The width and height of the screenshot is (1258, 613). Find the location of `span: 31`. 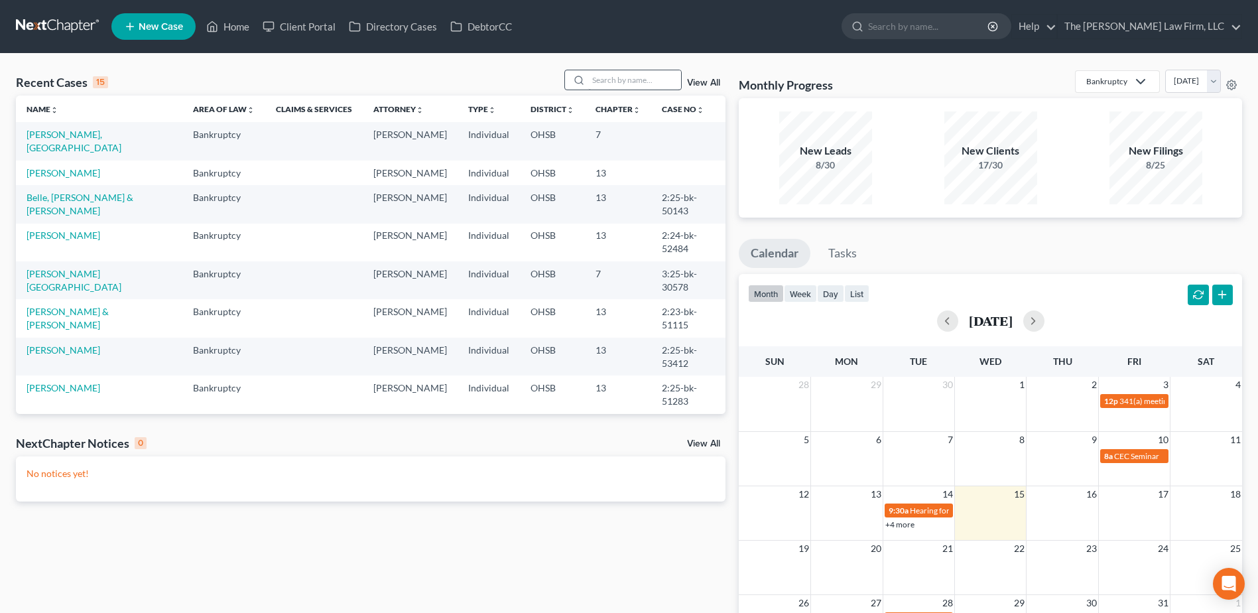

span: 31 is located at coordinates (1163, 603).